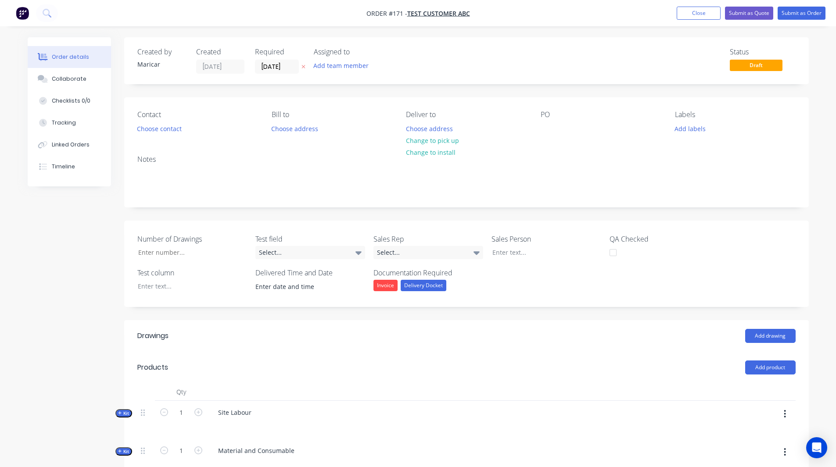 The height and width of the screenshot is (467, 836). What do you see at coordinates (749, 13) in the screenshot?
I see `button: Submit as Quote` at bounding box center [749, 13].